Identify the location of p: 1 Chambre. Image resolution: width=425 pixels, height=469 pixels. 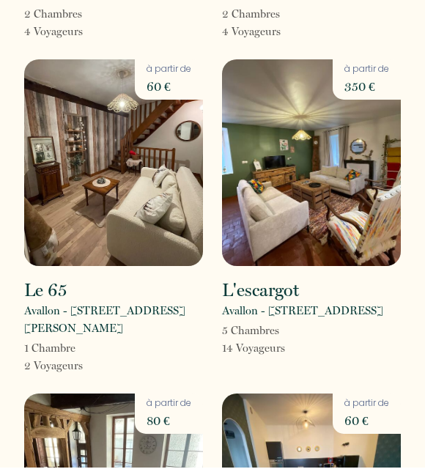
(53, 350).